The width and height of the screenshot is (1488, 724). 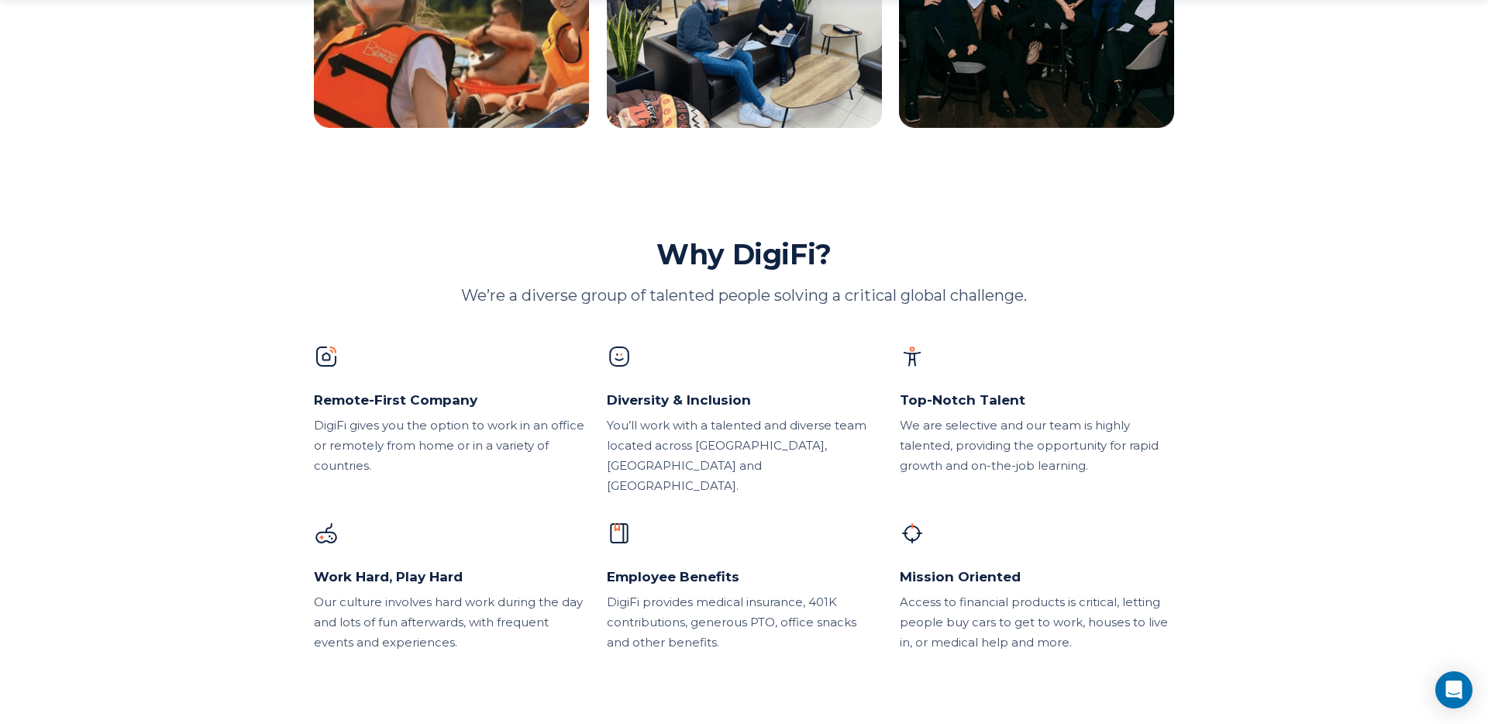 What do you see at coordinates (451, 577) in the screenshot?
I see `div: Work Hard, Play Hard` at bounding box center [451, 577].